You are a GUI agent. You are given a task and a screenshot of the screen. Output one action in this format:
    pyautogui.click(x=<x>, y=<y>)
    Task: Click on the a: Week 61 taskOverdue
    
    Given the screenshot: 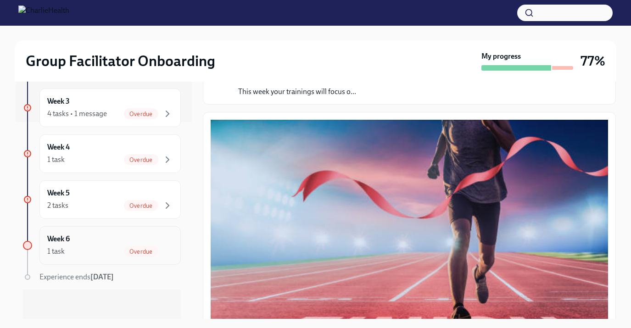 What is the action you would take?
    pyautogui.click(x=102, y=246)
    